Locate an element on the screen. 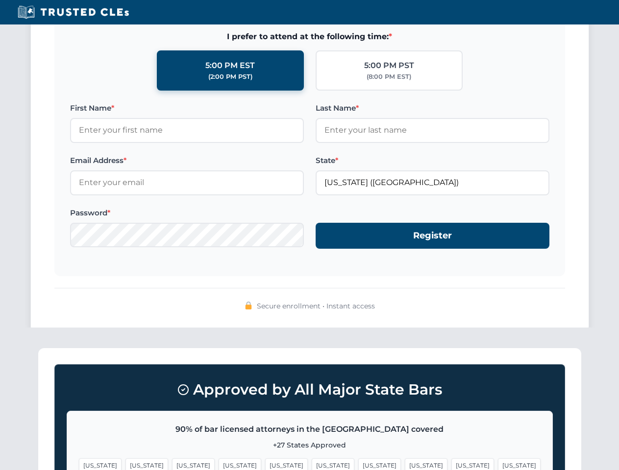 This screenshot has height=470, width=619. div: (8:00 PM EST) is located at coordinates (389, 77).